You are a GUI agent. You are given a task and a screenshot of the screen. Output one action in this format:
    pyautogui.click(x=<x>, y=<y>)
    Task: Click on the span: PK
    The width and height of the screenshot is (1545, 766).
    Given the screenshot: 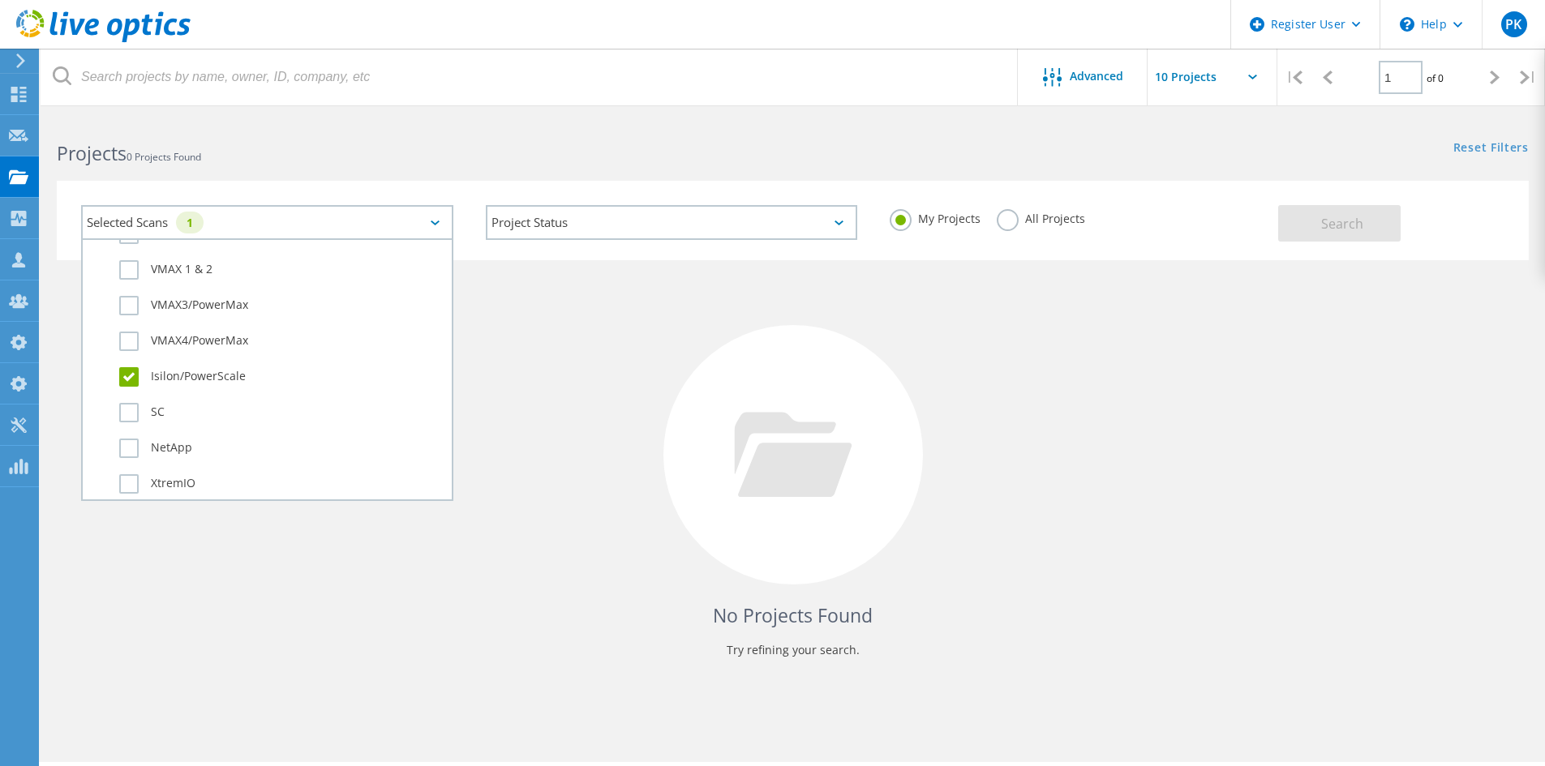 What is the action you would take?
    pyautogui.click(x=1513, y=24)
    